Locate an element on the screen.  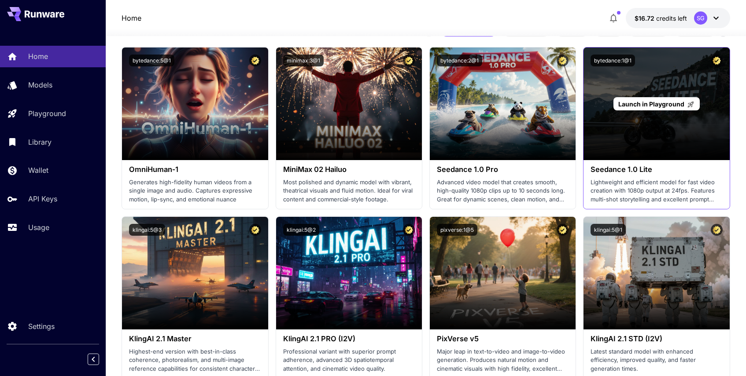
button: bytedance:5@1 is located at coordinates (151, 60).